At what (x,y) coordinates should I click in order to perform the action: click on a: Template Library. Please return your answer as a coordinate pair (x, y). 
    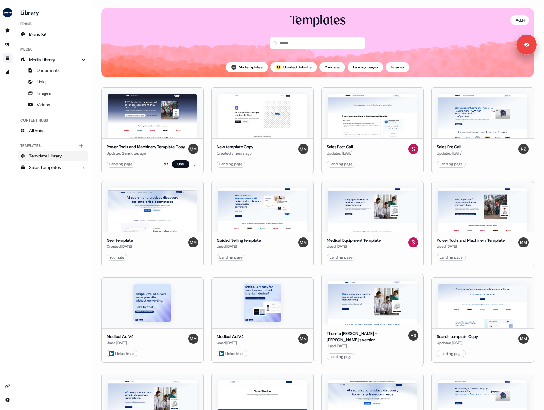
    Looking at the image, I should click on (53, 156).